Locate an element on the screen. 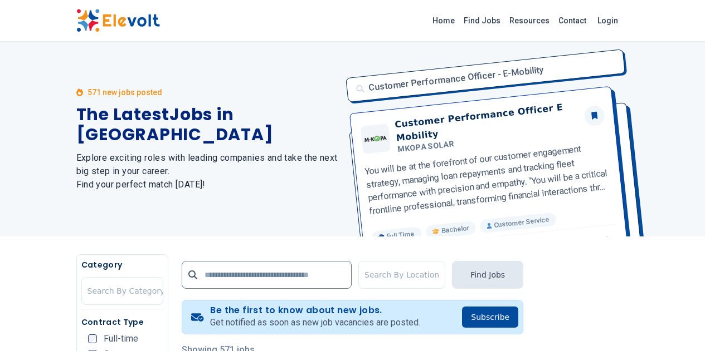  a: Contact is located at coordinates (572, 21).